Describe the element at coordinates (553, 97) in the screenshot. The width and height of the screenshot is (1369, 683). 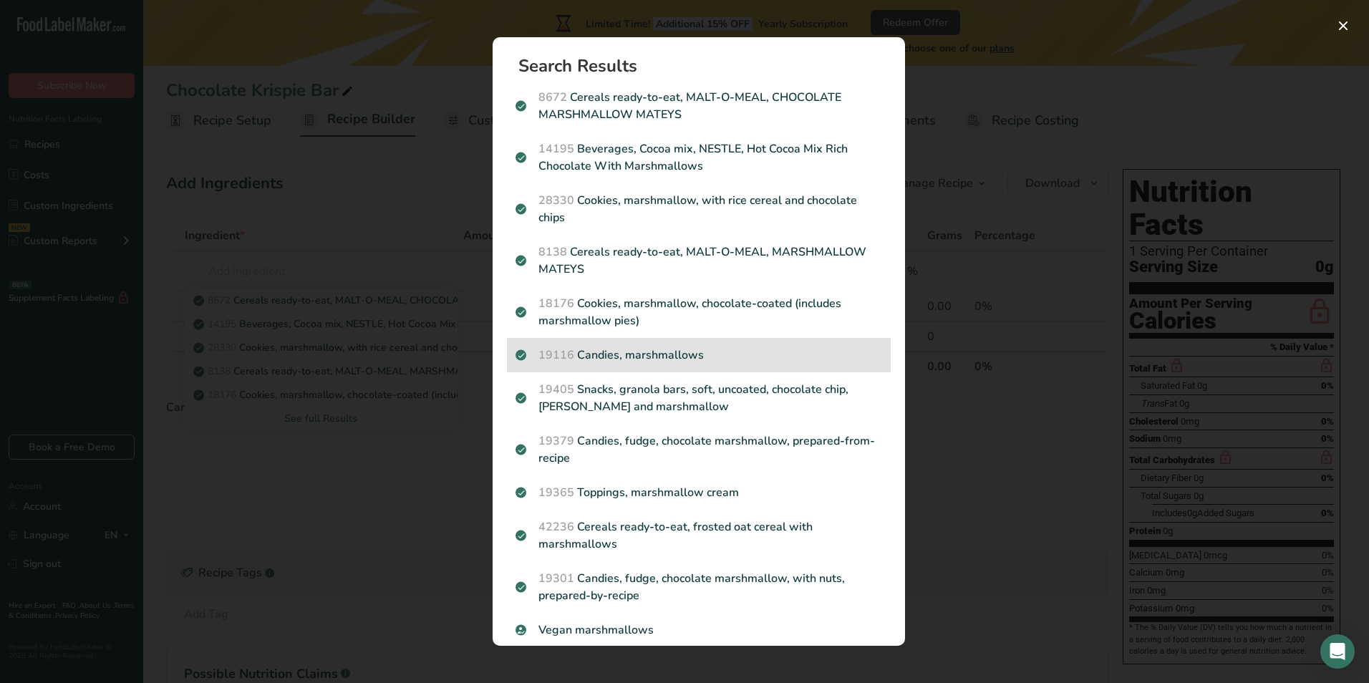
I see `span: 8672` at that location.